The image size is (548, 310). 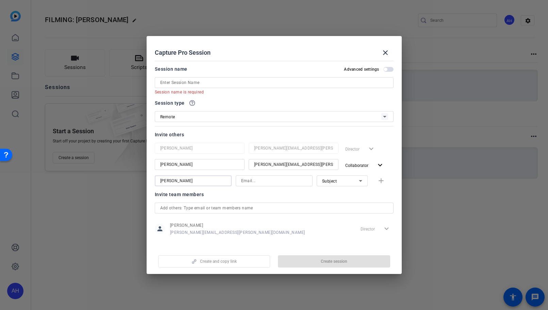 What do you see at coordinates (330, 181) in the screenshot?
I see `span: Subject` at bounding box center [330, 181].